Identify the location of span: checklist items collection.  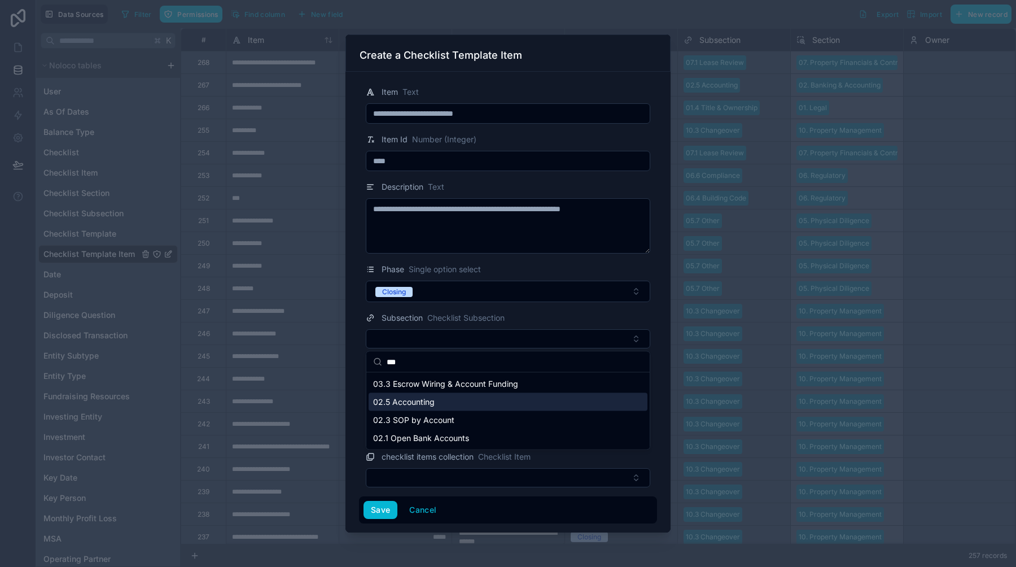
(427, 457).